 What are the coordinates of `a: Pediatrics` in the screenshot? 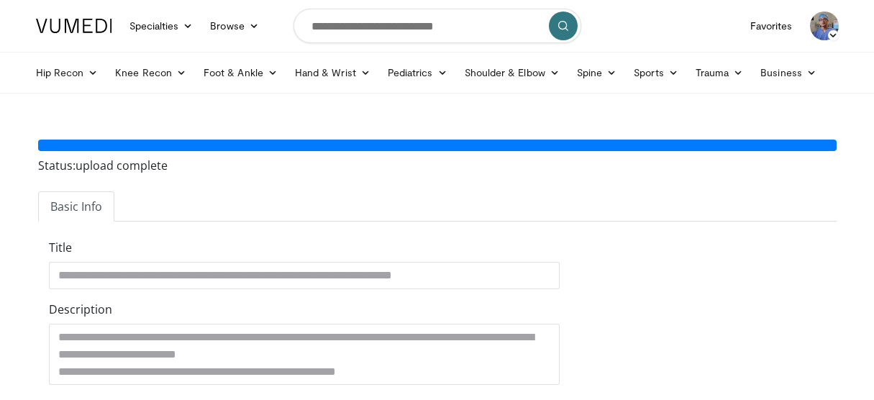 It's located at (417, 73).